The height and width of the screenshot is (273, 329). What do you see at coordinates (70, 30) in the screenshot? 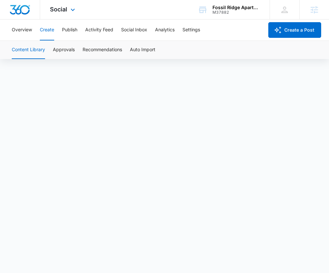
I see `button: Publish` at bounding box center [70, 30].